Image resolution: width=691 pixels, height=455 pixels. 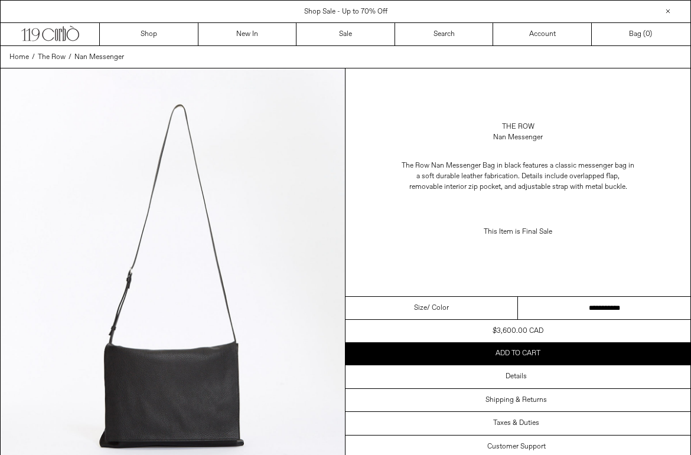 What do you see at coordinates (518, 354) in the screenshot?
I see `button: Add to cart` at bounding box center [518, 354].